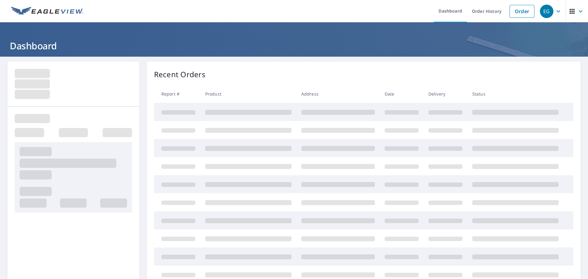 The image size is (588, 279). Describe the element at coordinates (516, 94) in the screenshot. I see `th: Status` at that location.